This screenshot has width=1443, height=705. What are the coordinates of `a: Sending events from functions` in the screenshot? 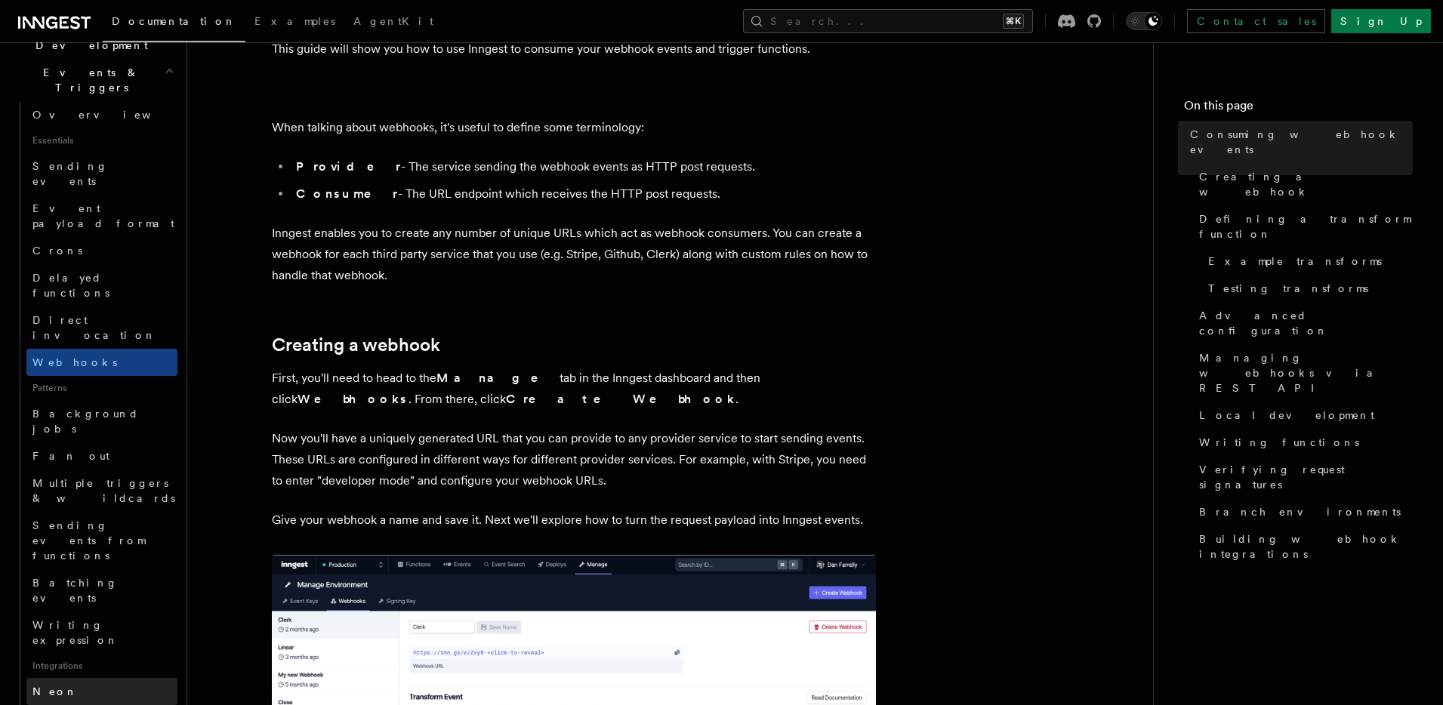 It's located at (102, 541).